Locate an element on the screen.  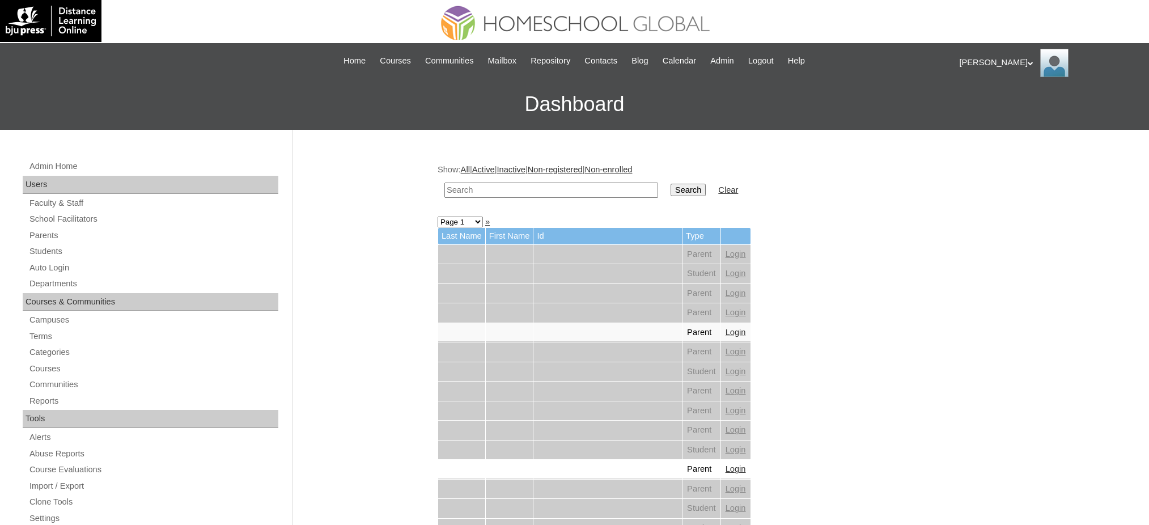
a: Inactive is located at coordinates (511, 170).